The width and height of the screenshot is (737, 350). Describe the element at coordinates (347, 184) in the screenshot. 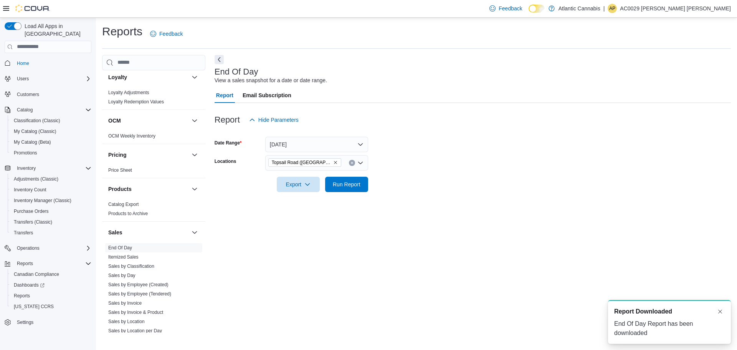

I see `button: Run Report` at that location.